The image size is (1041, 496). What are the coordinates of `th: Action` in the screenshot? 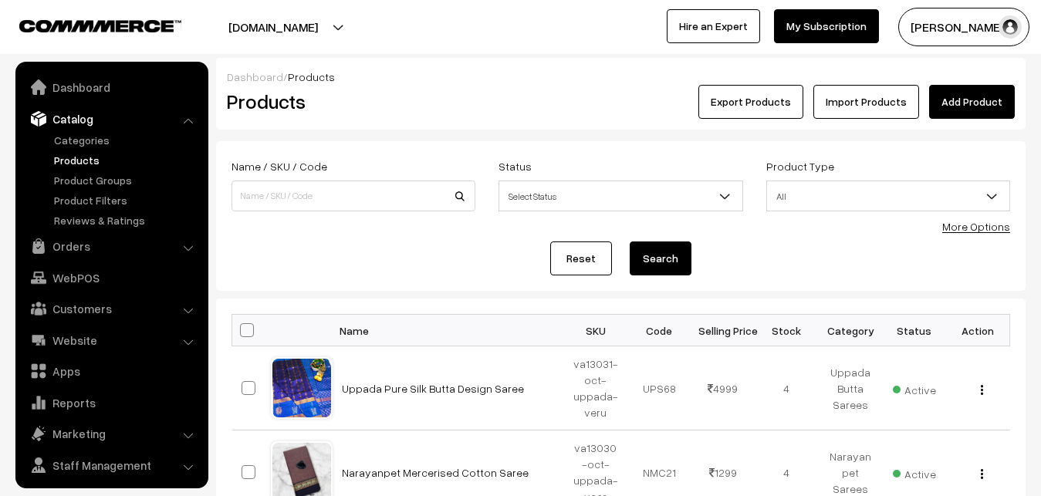 It's located at (978, 330).